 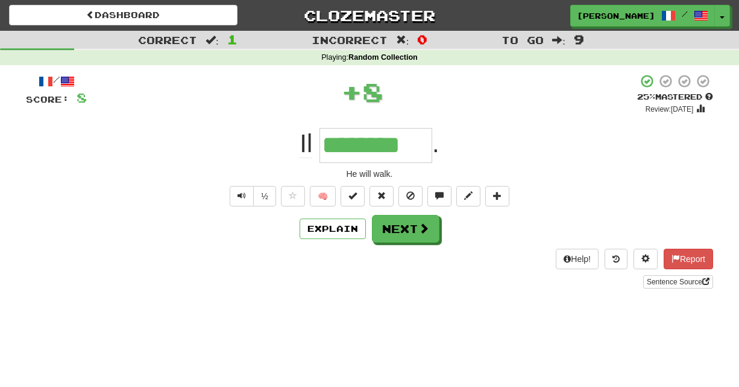 What do you see at coordinates (579, 39) in the screenshot?
I see `span: 9` at bounding box center [579, 39].